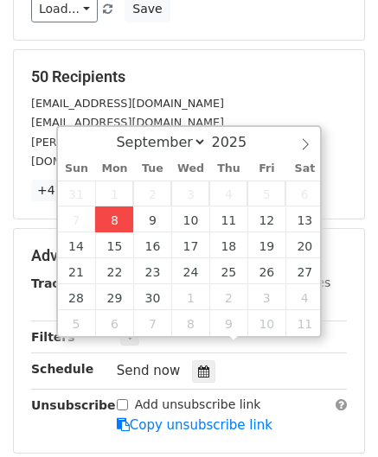  Describe the element at coordinates (62, 369) in the screenshot. I see `strong: Schedule` at that location.